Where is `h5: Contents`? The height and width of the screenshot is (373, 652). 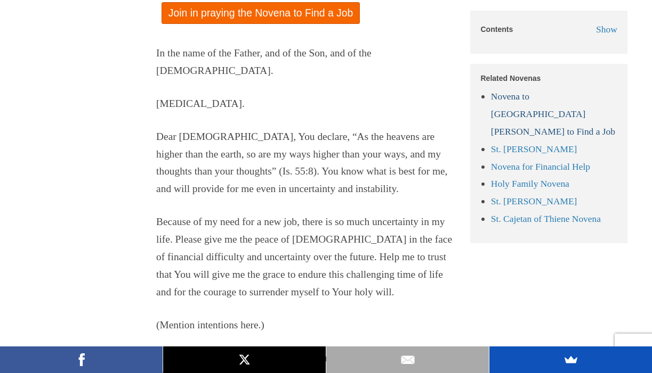 h5: Contents is located at coordinates (497, 29).